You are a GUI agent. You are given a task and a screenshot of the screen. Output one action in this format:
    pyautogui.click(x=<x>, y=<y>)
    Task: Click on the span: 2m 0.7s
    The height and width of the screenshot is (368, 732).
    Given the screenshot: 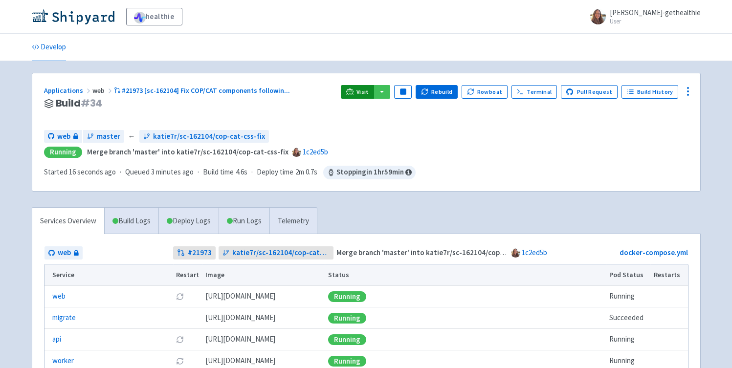 What is the action you would take?
    pyautogui.click(x=306, y=172)
    